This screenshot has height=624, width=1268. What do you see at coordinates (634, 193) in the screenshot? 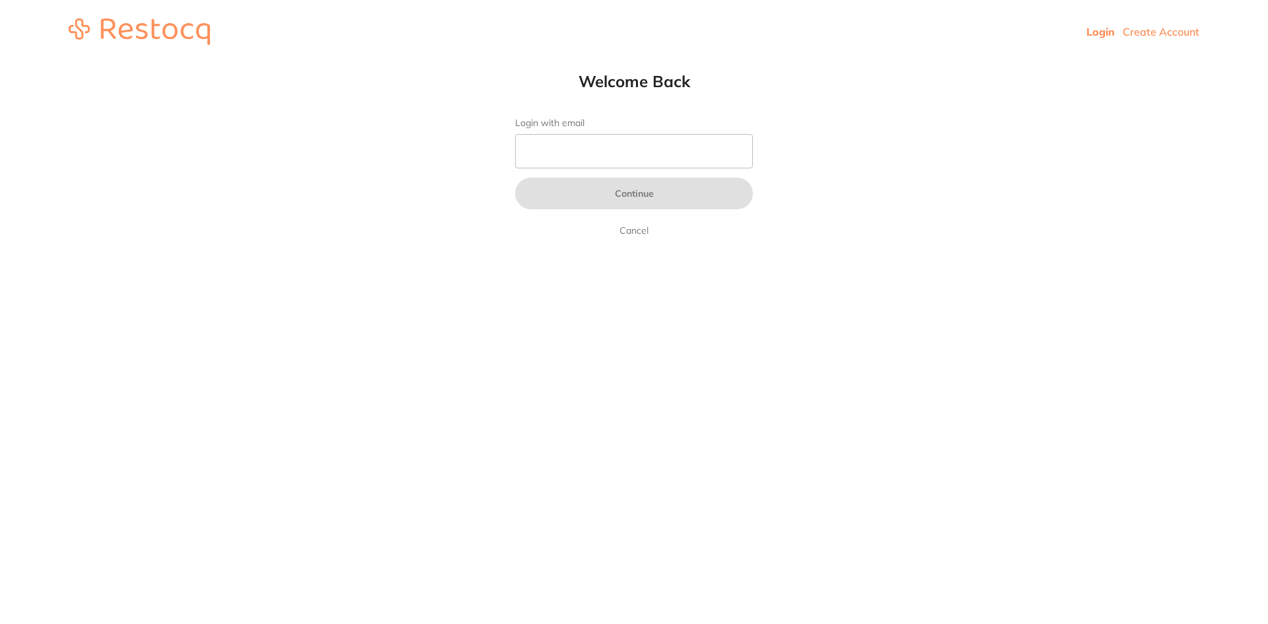
I see `button: Continue` at bounding box center [634, 193].